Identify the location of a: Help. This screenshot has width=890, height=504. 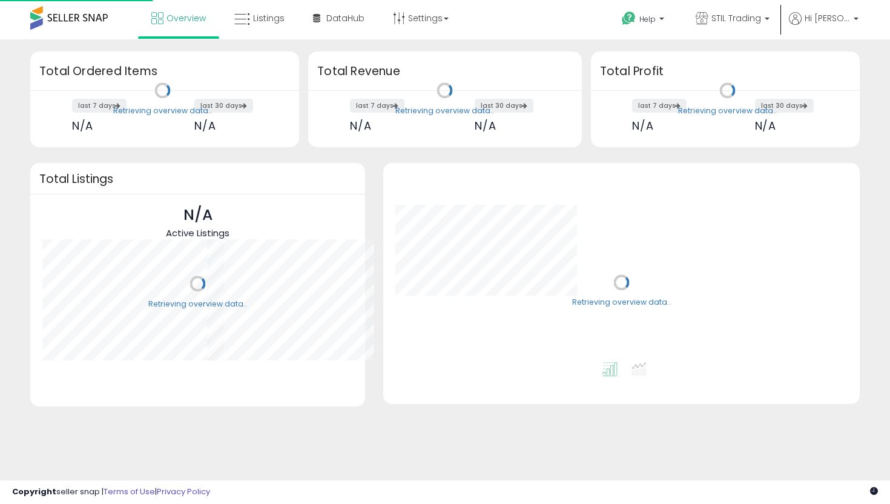
(644, 21).